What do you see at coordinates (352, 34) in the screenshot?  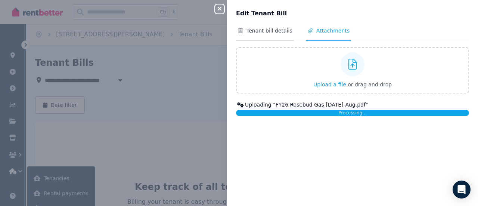 I see `nav: Tabs` at bounding box center [352, 34].